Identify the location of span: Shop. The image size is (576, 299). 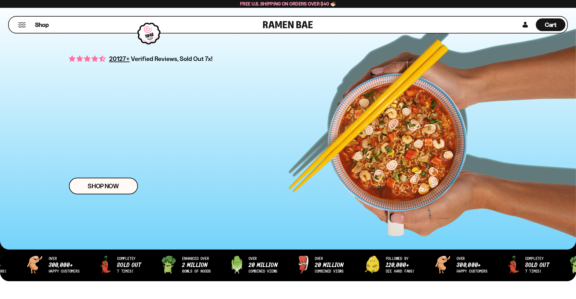
(42, 25).